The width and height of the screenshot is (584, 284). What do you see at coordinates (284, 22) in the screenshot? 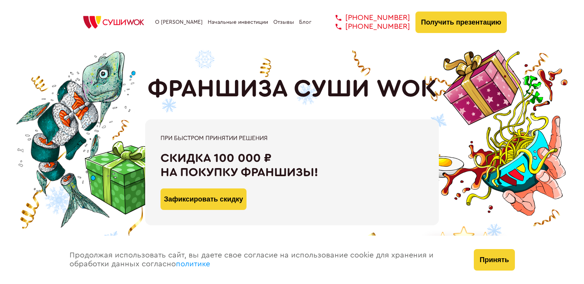
I see `a: Отзывы` at bounding box center [284, 22].